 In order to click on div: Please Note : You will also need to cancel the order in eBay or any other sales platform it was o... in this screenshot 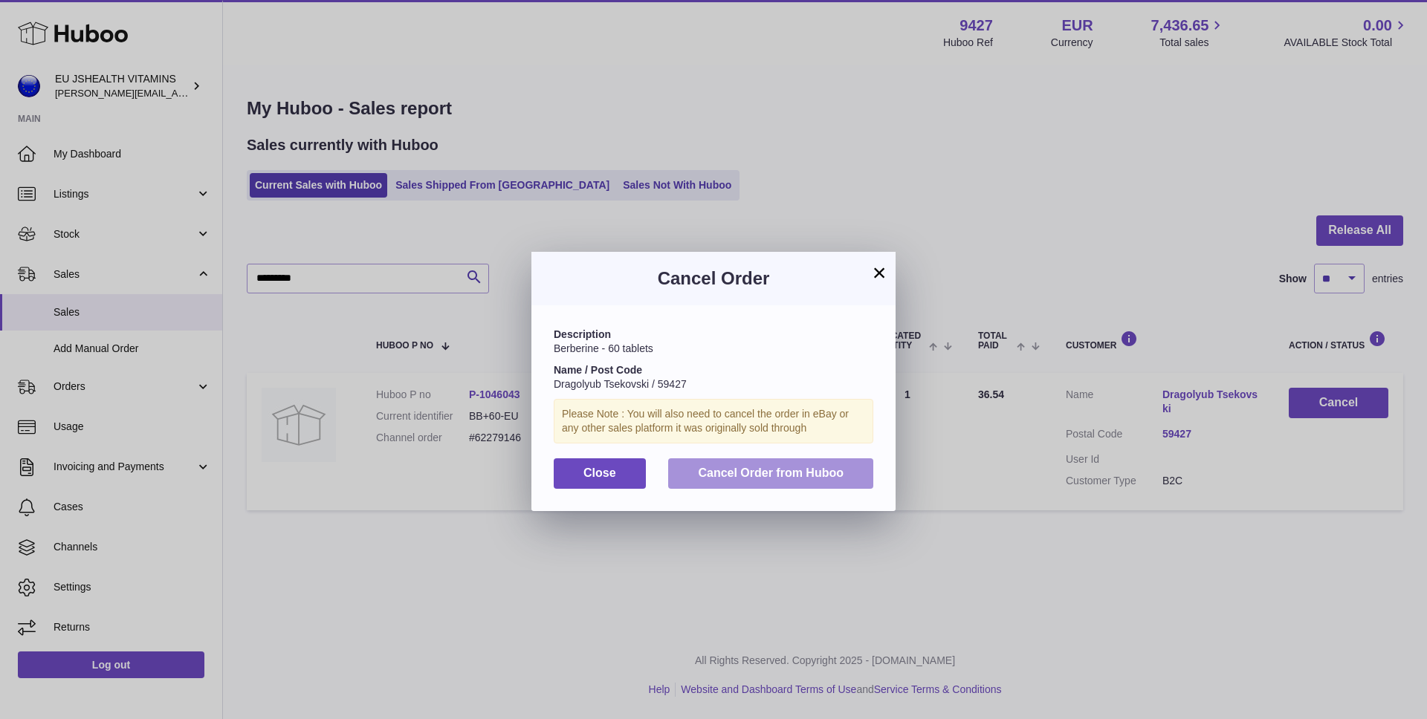, I will do `click(713, 421)`.